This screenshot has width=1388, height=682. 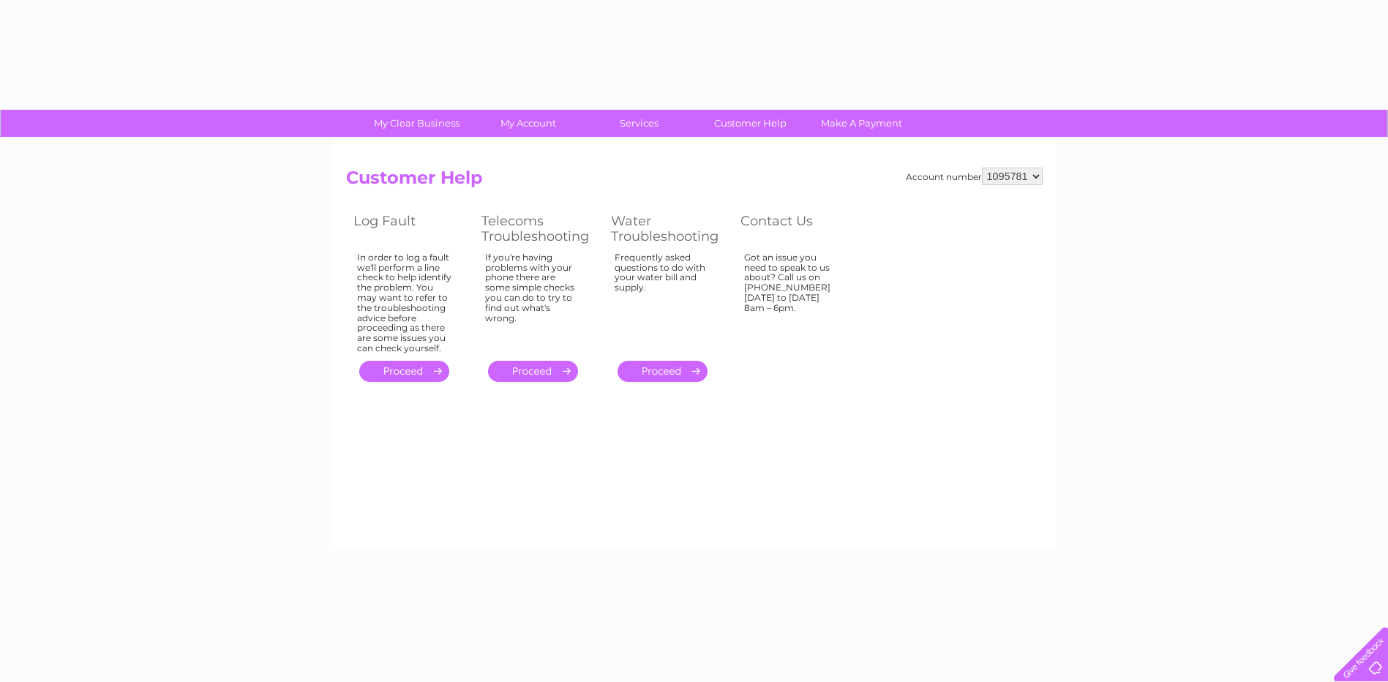 What do you see at coordinates (528, 123) in the screenshot?
I see `a: My Account` at bounding box center [528, 123].